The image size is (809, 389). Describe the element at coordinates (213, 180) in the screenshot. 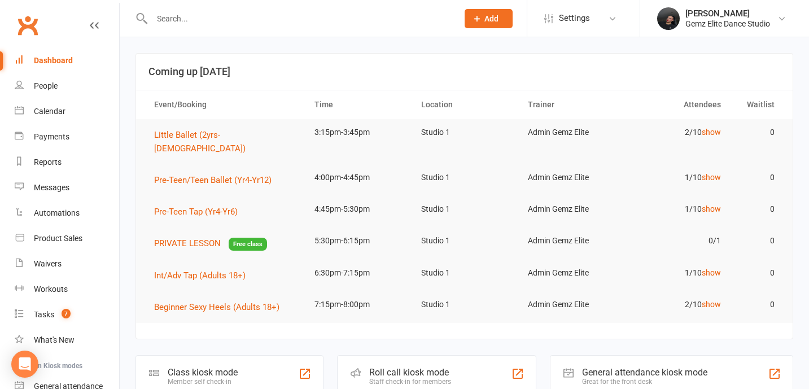

I see `span: Pre-Teen/Teen Ballet (Yr4-Yr12)` at that location.